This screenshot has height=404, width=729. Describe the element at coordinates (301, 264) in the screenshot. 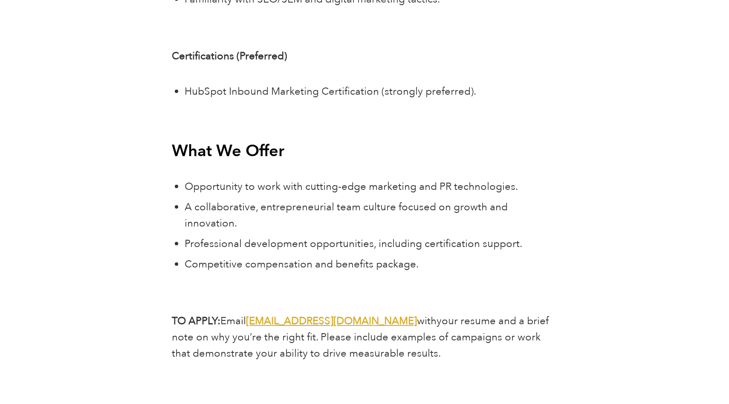

I see `span: Competitive compensation and benefits package.` at that location.